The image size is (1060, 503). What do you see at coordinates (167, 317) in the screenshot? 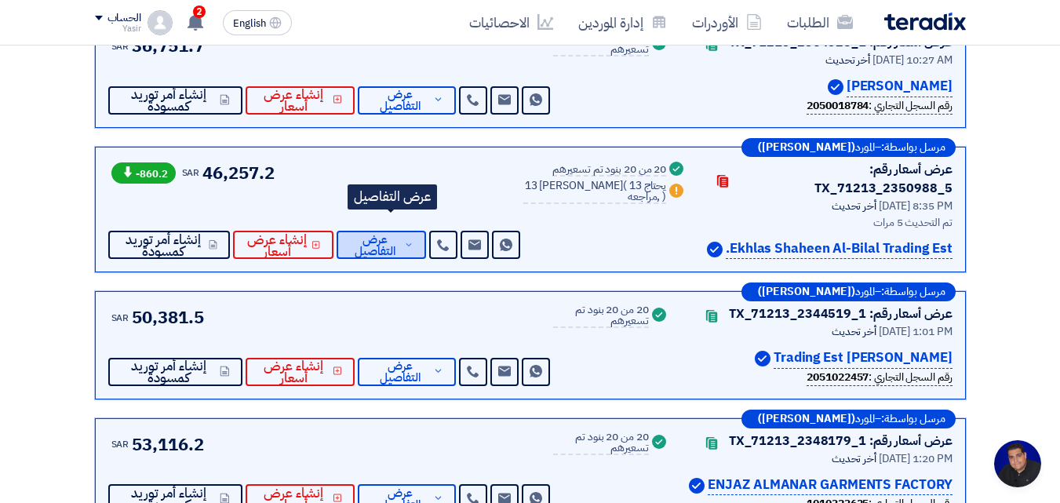
I see `span: 50,381.5` at bounding box center [167, 317].